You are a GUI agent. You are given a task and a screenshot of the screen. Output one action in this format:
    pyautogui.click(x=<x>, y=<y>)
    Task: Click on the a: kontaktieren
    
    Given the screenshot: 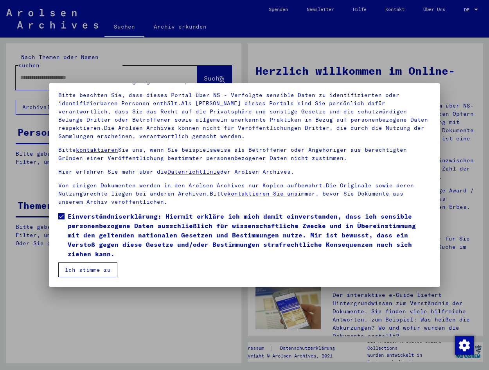 What is the action you would take?
    pyautogui.click(x=97, y=150)
    